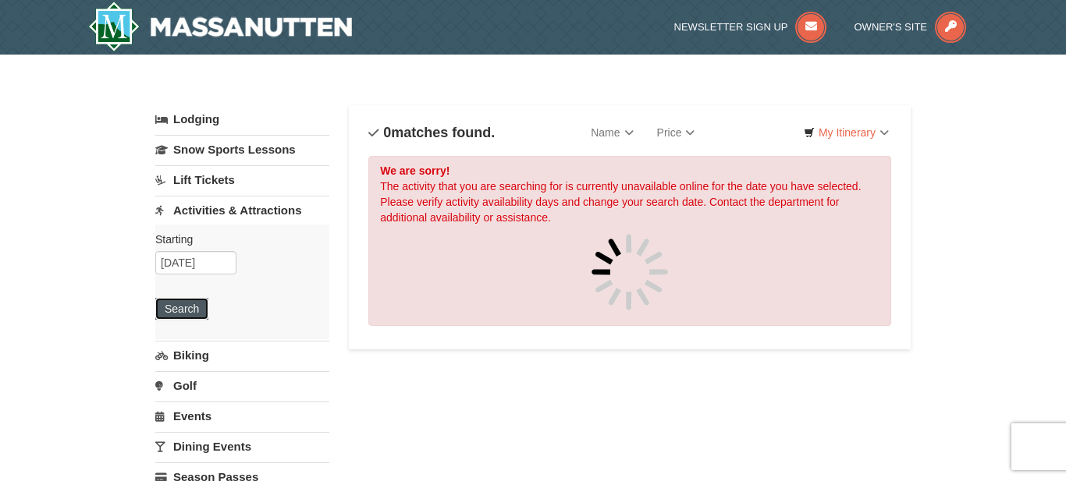  I want to click on img: spinner.gif, so click(630, 272).